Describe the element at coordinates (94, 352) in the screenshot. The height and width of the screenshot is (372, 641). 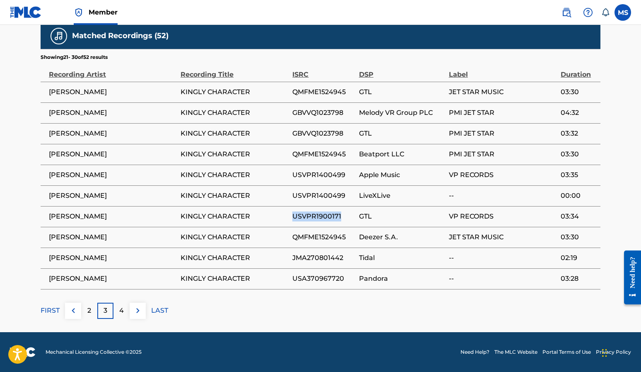
I see `span: Mechanical Licensing Collective © 2025` at that location.